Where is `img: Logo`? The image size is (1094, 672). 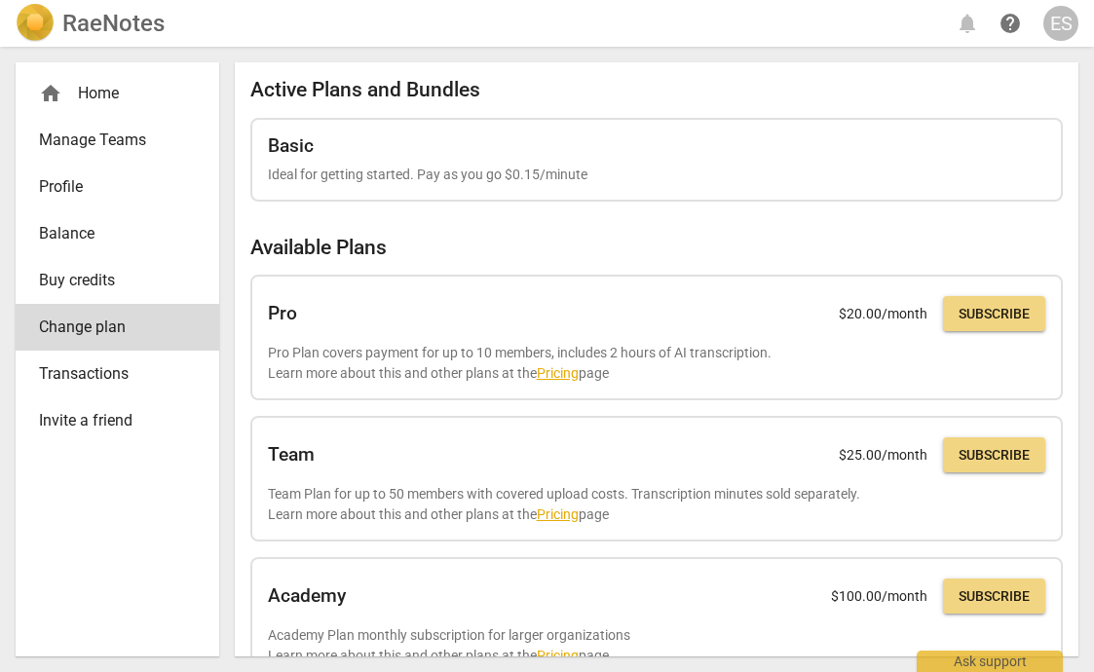
img: Logo is located at coordinates (35, 23).